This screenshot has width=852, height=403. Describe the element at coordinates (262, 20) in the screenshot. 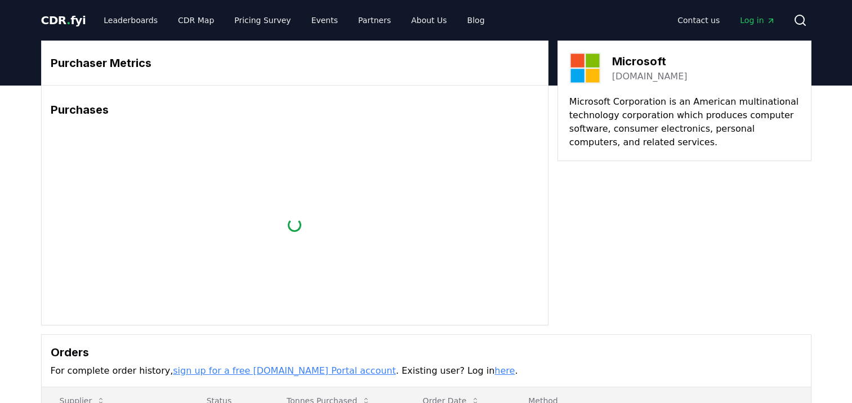

I see `a: Pricing Survey` at that location.